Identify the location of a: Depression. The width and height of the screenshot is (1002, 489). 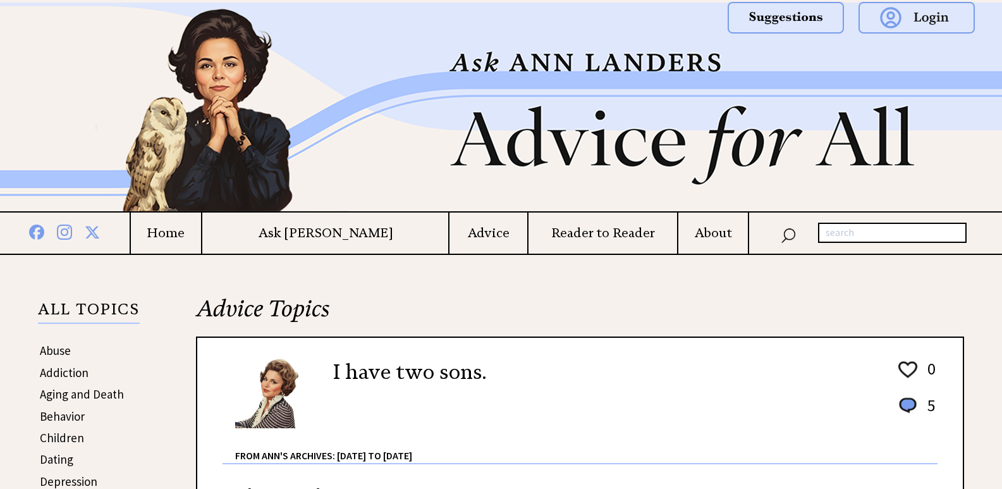
(68, 481).